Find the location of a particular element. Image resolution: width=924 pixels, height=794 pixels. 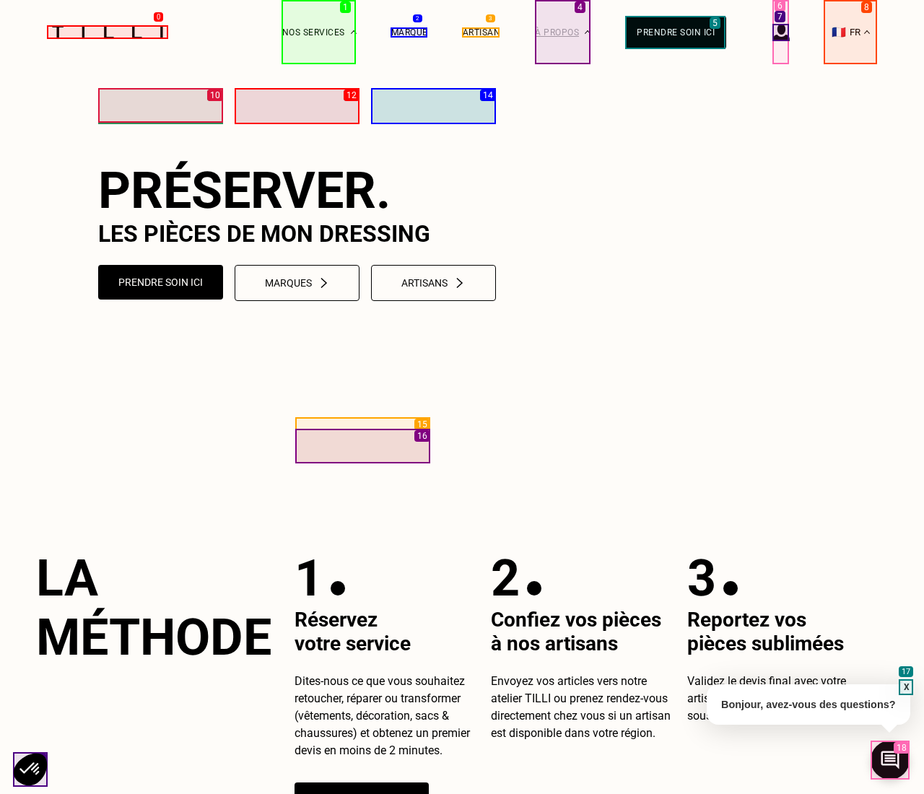

a: Marque is located at coordinates (409, 32).